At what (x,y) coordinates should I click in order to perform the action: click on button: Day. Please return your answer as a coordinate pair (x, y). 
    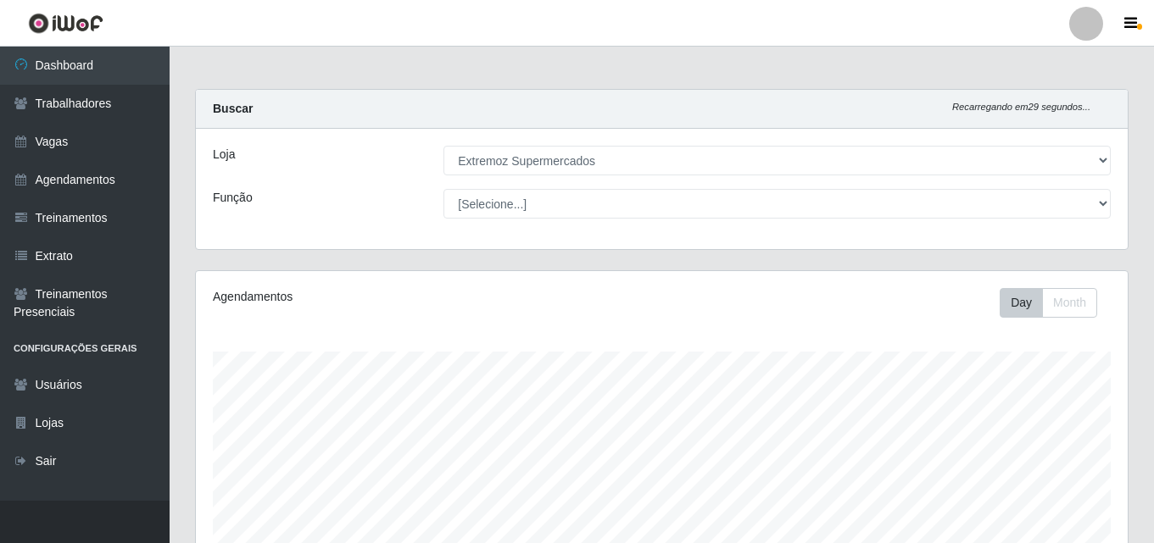
    Looking at the image, I should click on (1021, 303).